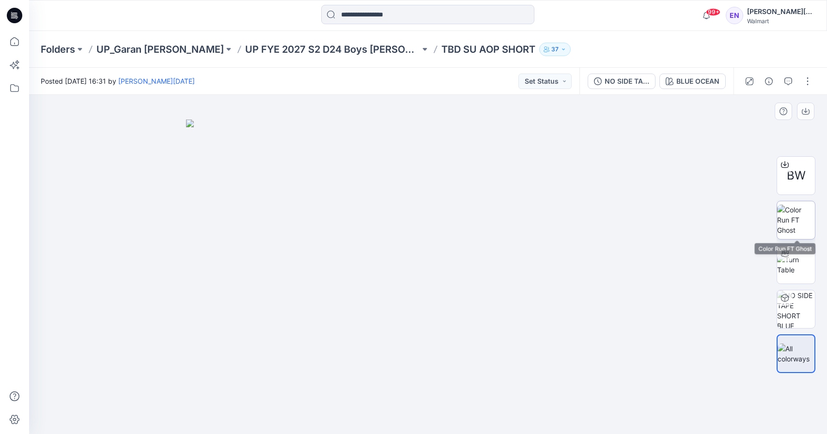 This screenshot has width=827, height=434. I want to click on img: Color Run FT Ghost, so click(796, 220).